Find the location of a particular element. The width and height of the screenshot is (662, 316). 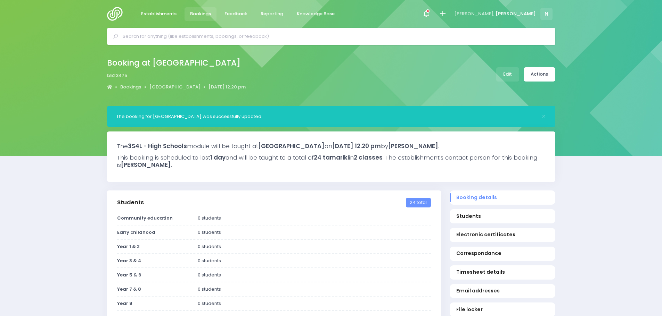

span: b523475 is located at coordinates (117, 76).